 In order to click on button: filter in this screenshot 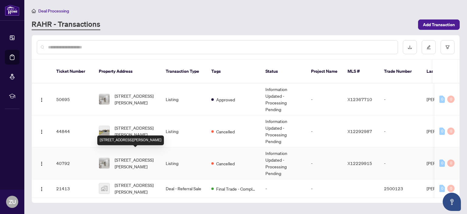, I will do `click(448, 47)`.